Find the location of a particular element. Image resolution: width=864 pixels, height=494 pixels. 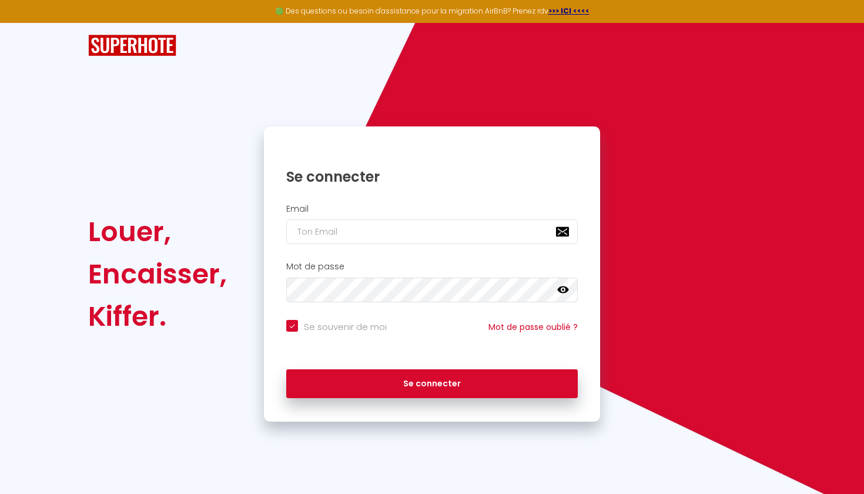

h2: Mot de passe is located at coordinates (432, 266).